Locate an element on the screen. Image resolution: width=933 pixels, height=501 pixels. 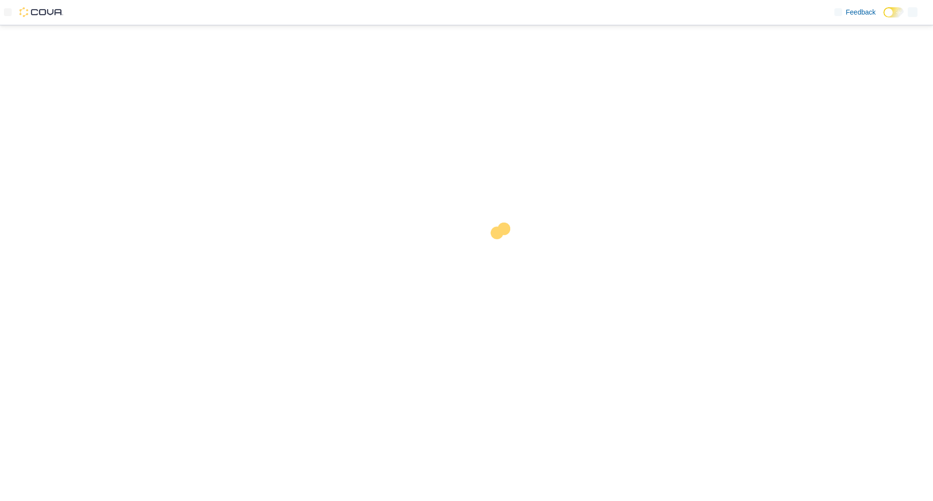
span: Dark Mode is located at coordinates (883, 17).